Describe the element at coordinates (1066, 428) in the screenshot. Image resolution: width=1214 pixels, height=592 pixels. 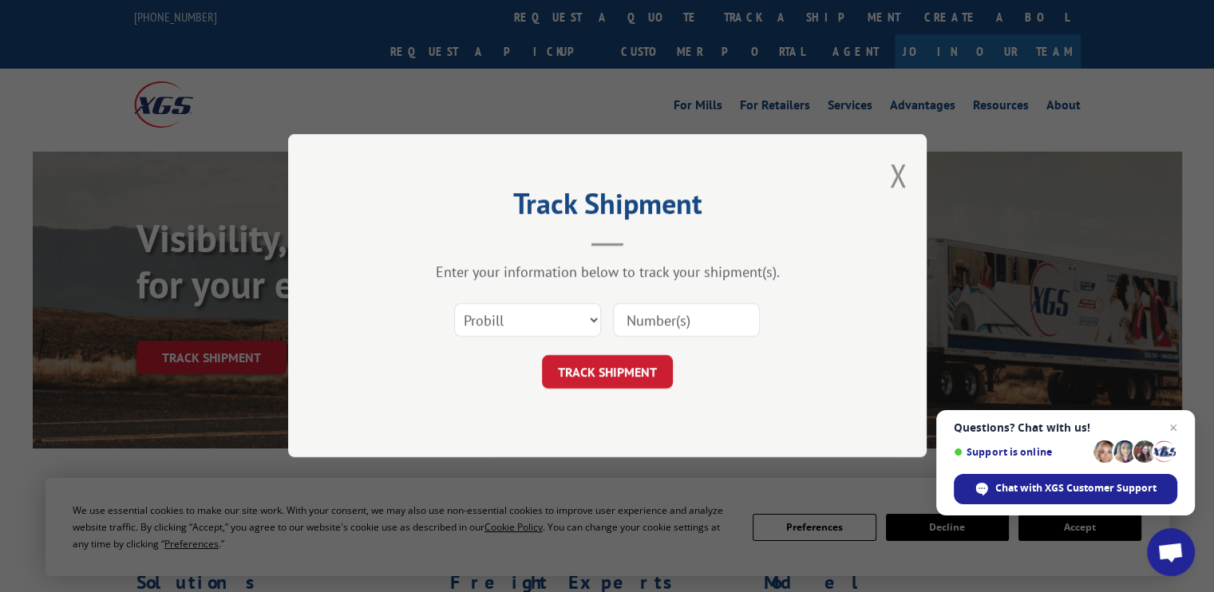
I see `span: Questions? Chat with us!` at that location.